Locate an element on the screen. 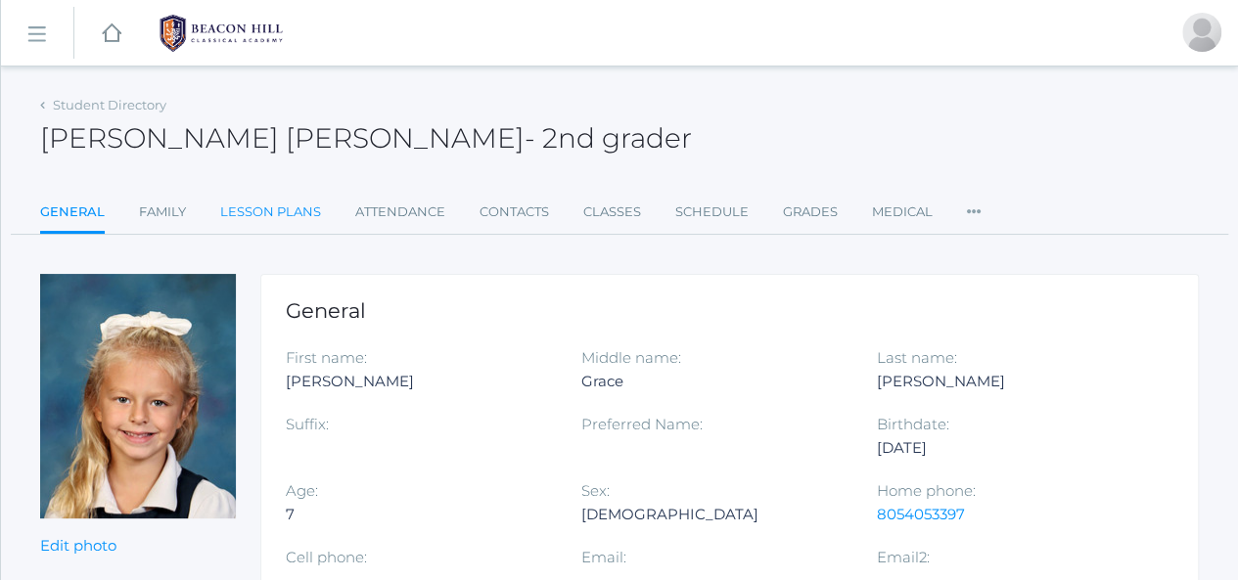 The height and width of the screenshot is (580, 1238). label: Sex: is located at coordinates (595, 490).